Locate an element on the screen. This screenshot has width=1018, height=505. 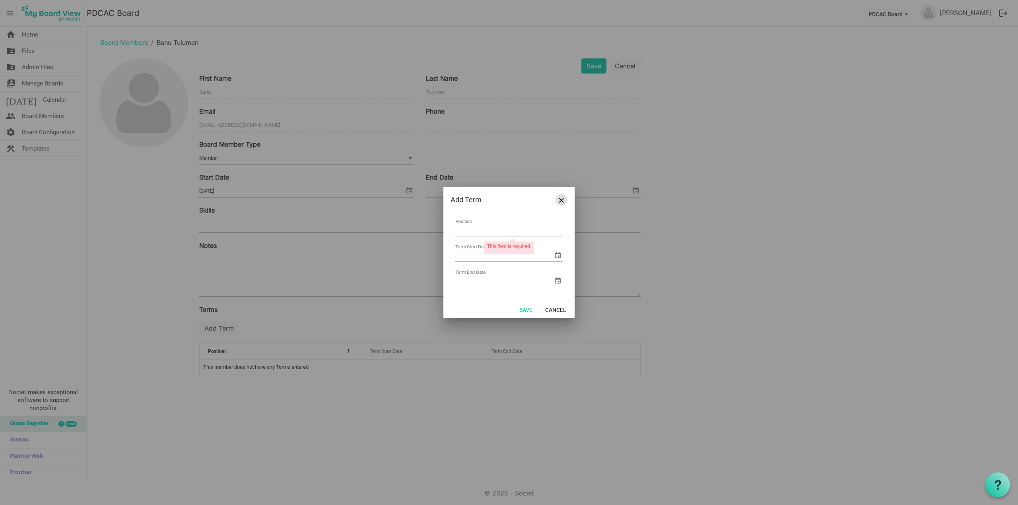
button: Cancel is located at coordinates (555, 310).